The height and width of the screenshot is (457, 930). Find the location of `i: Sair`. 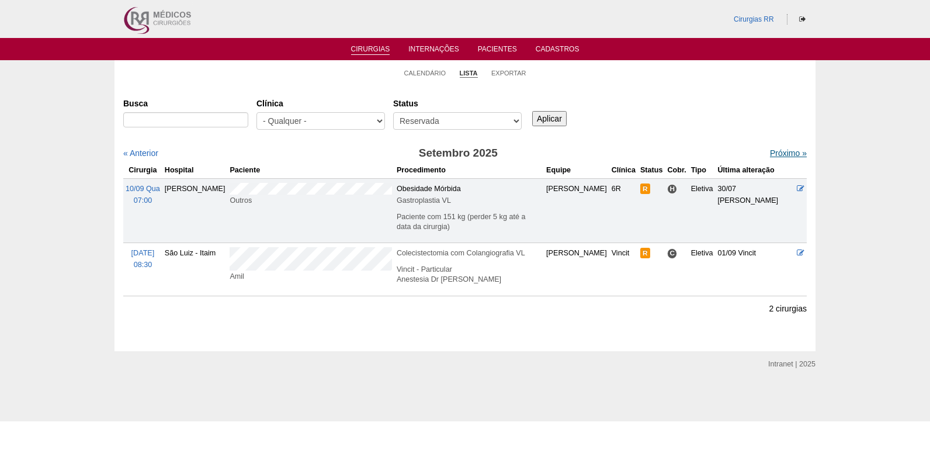

i: Sair is located at coordinates (802, 19).